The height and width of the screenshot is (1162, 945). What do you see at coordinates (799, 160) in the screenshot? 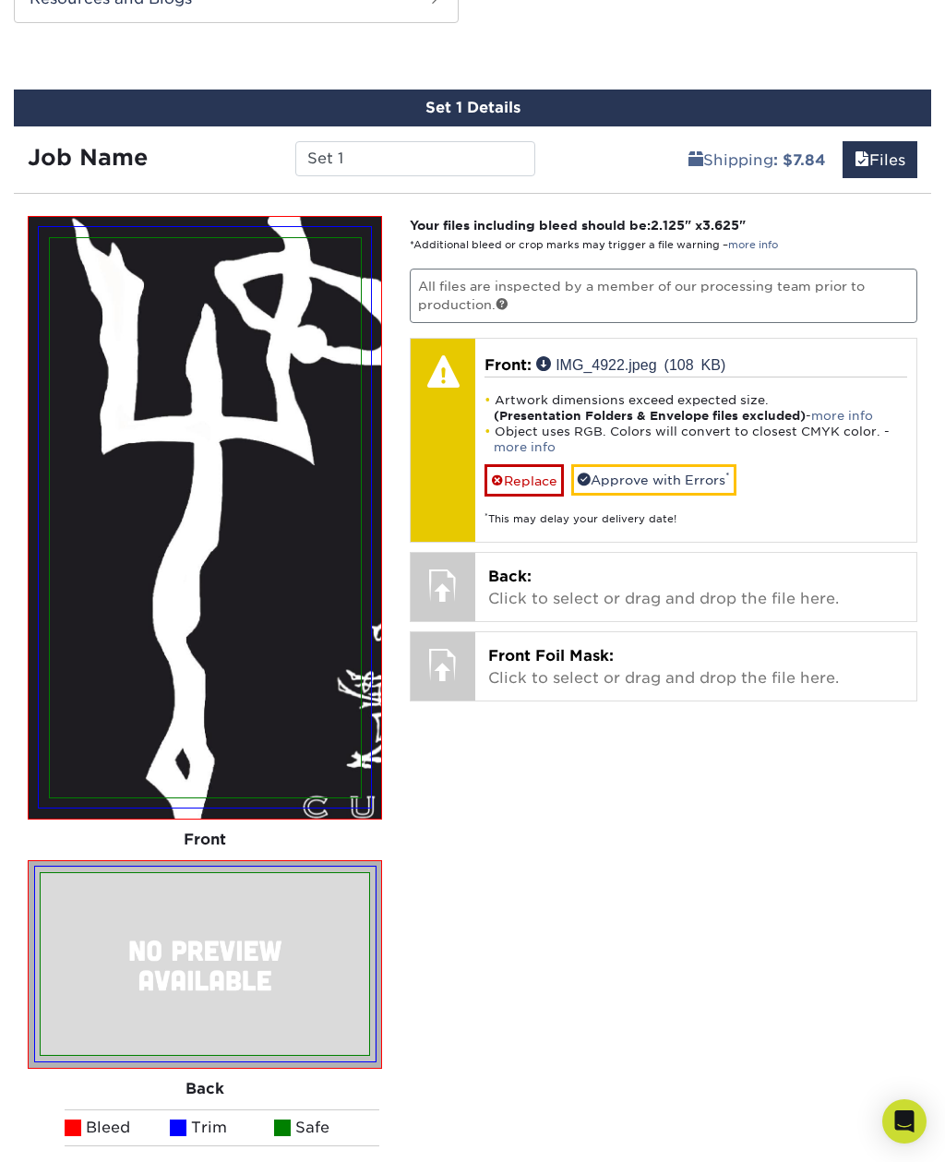
I see `b: : $7.84` at bounding box center [799, 160].